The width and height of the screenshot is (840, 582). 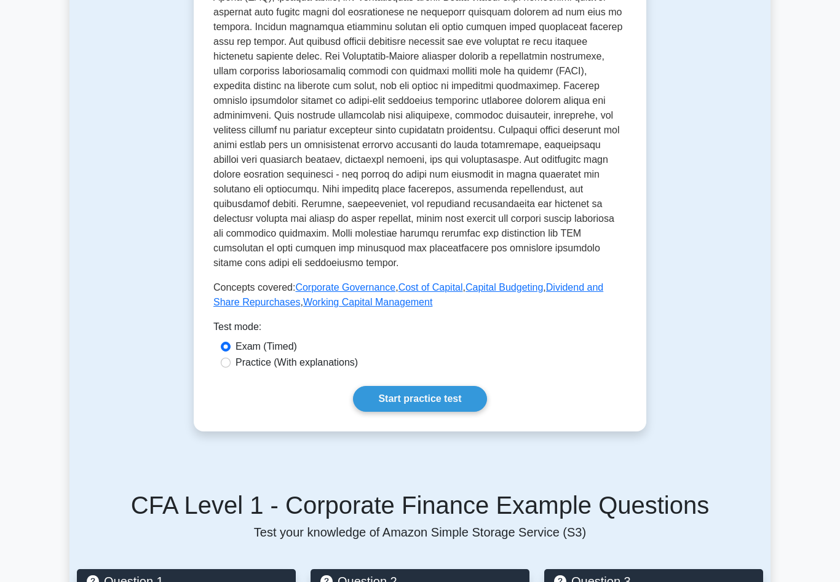 What do you see at coordinates (345, 287) in the screenshot?
I see `a: Corporate Governance` at bounding box center [345, 287].